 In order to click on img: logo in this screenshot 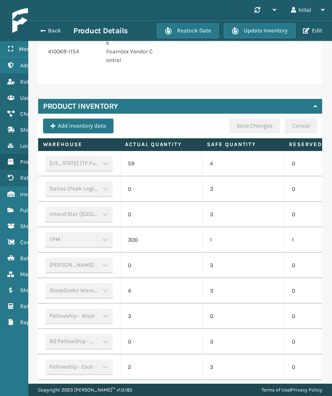, I will do `click(51, 21)`.